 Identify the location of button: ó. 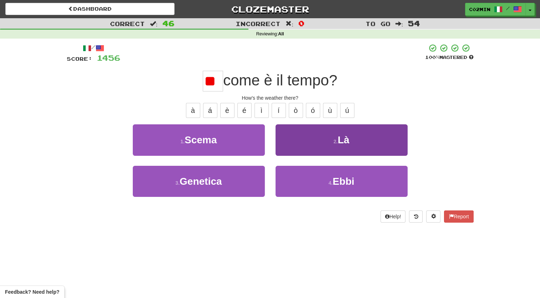
(313, 110).